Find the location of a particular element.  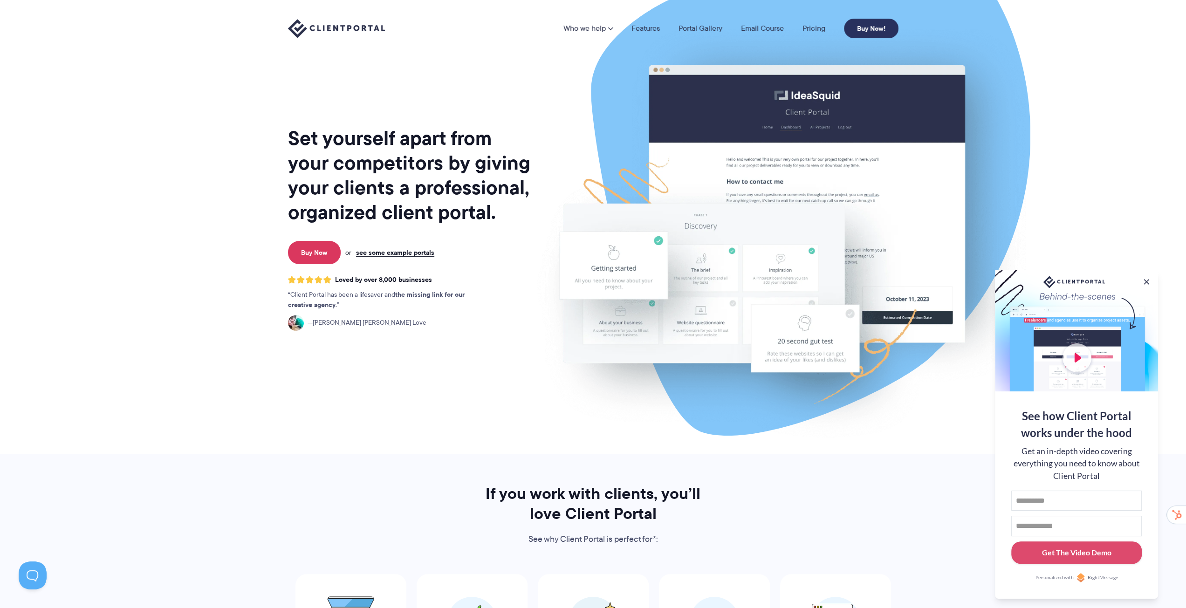

span: Loved by over 8,000 businesses is located at coordinates (384, 280).